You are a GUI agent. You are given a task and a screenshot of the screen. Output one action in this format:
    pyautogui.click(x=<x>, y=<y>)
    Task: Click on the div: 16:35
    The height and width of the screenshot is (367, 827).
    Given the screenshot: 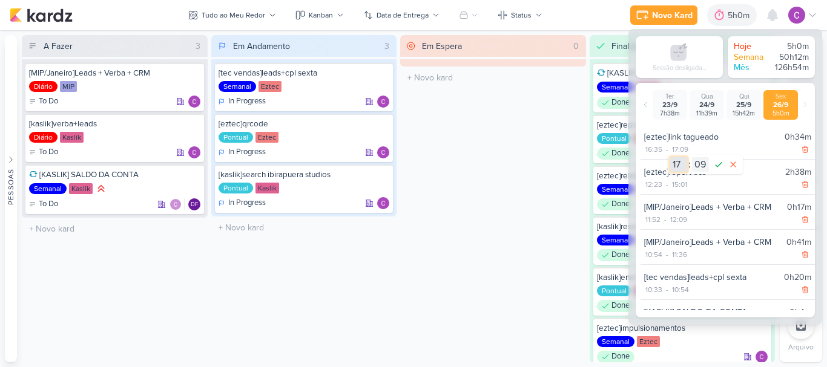 What is the action you would take?
    pyautogui.click(x=653, y=149)
    